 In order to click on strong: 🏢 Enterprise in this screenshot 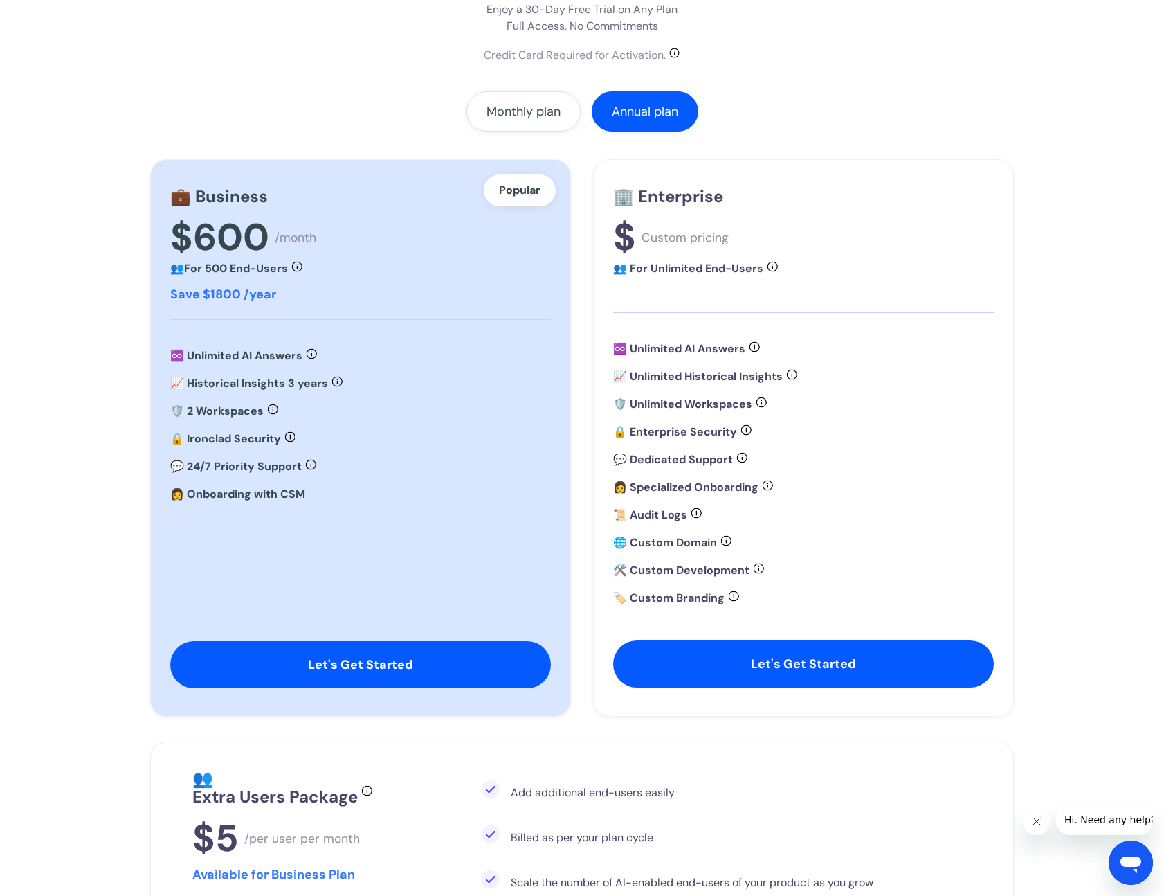, I will do `click(668, 196)`.